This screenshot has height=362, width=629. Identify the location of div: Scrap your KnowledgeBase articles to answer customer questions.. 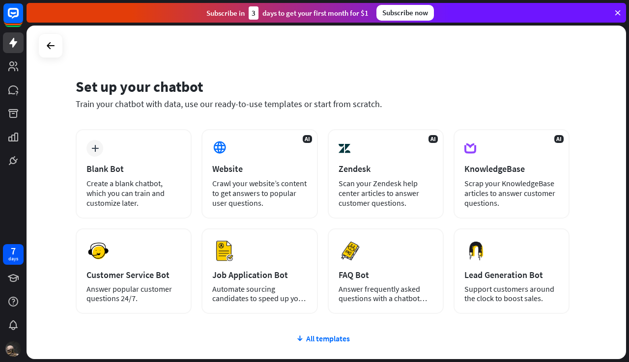
(512, 193).